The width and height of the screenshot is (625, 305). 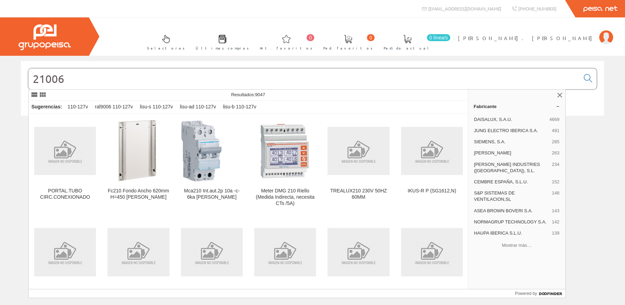 I want to click on img: Meter DMG 210 Riello (Medida Indirecta, necesita CTs /5A), so click(x=285, y=151).